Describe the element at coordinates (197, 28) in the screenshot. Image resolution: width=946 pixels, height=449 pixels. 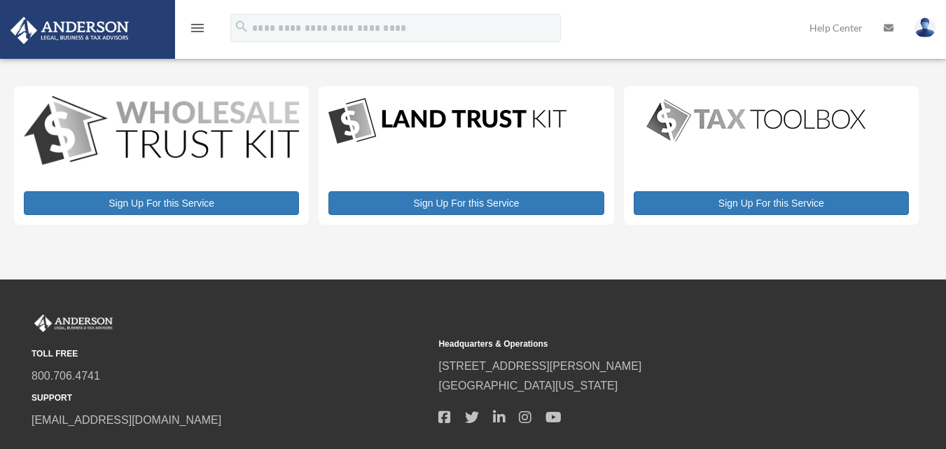
I see `i: menu` at that location.